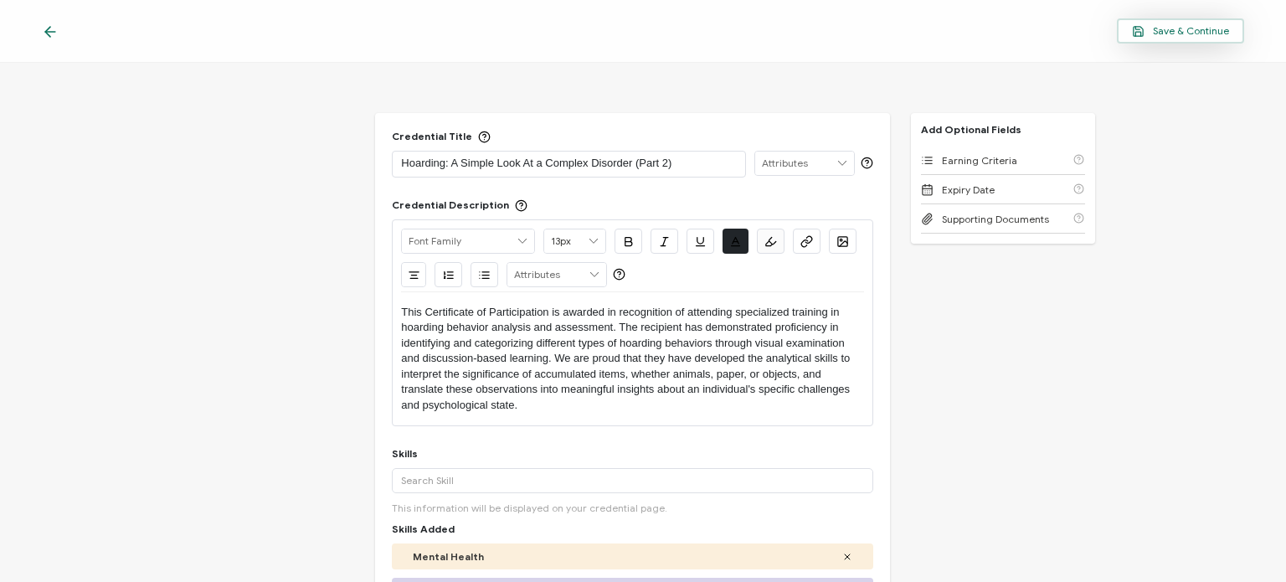  Describe the element at coordinates (1180, 31) in the screenshot. I see `button: Save & Continue` at that location.